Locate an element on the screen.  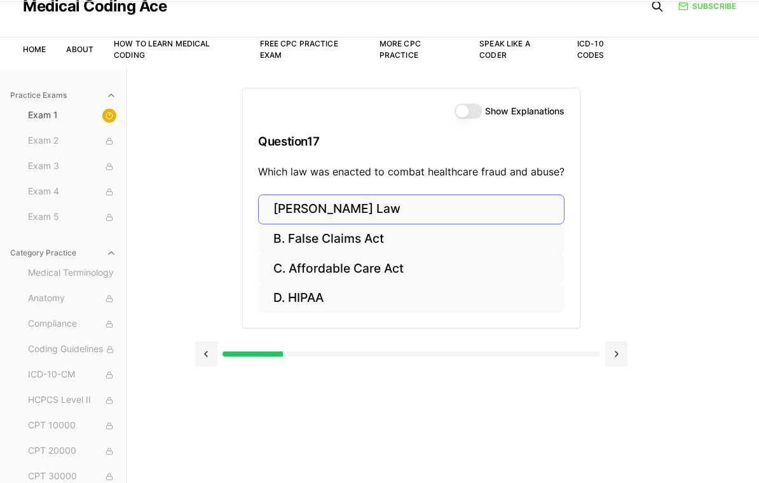
a: Speak Like a Coder is located at coordinates (504, 49).